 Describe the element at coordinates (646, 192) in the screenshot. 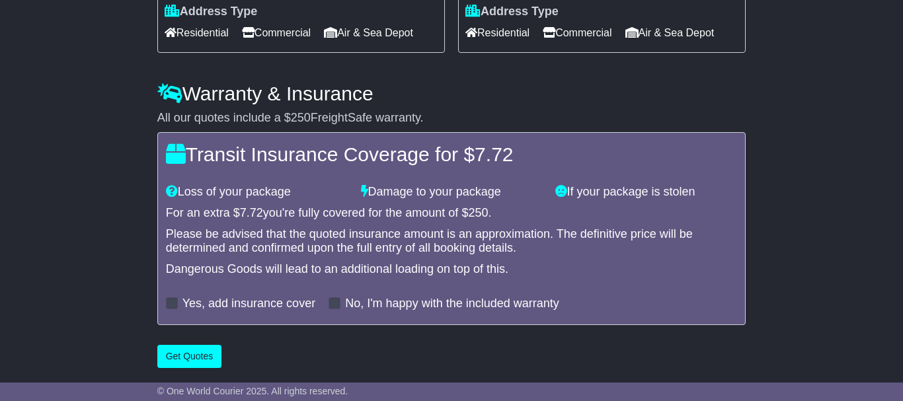

I see `div: If your package is stolen` at that location.